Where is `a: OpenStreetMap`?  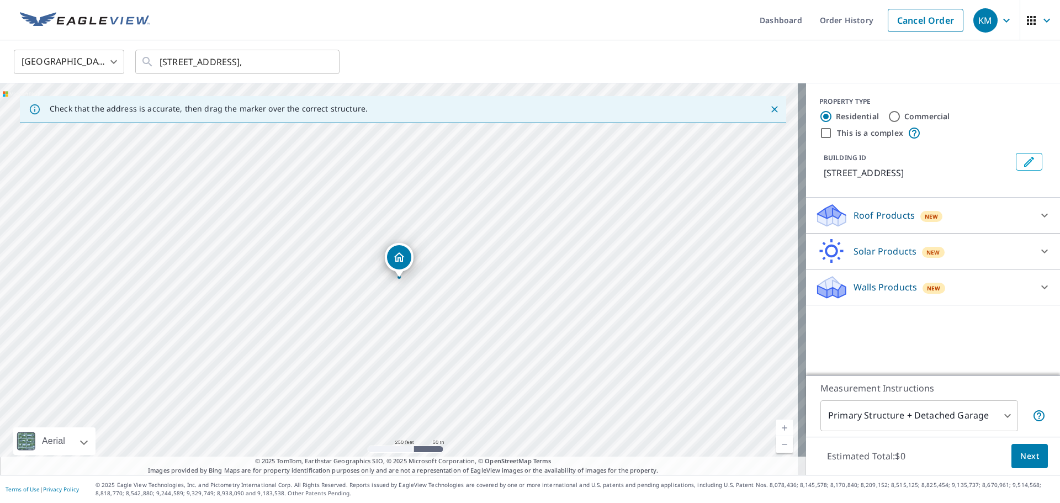
a: OpenStreetMap is located at coordinates (508, 461).